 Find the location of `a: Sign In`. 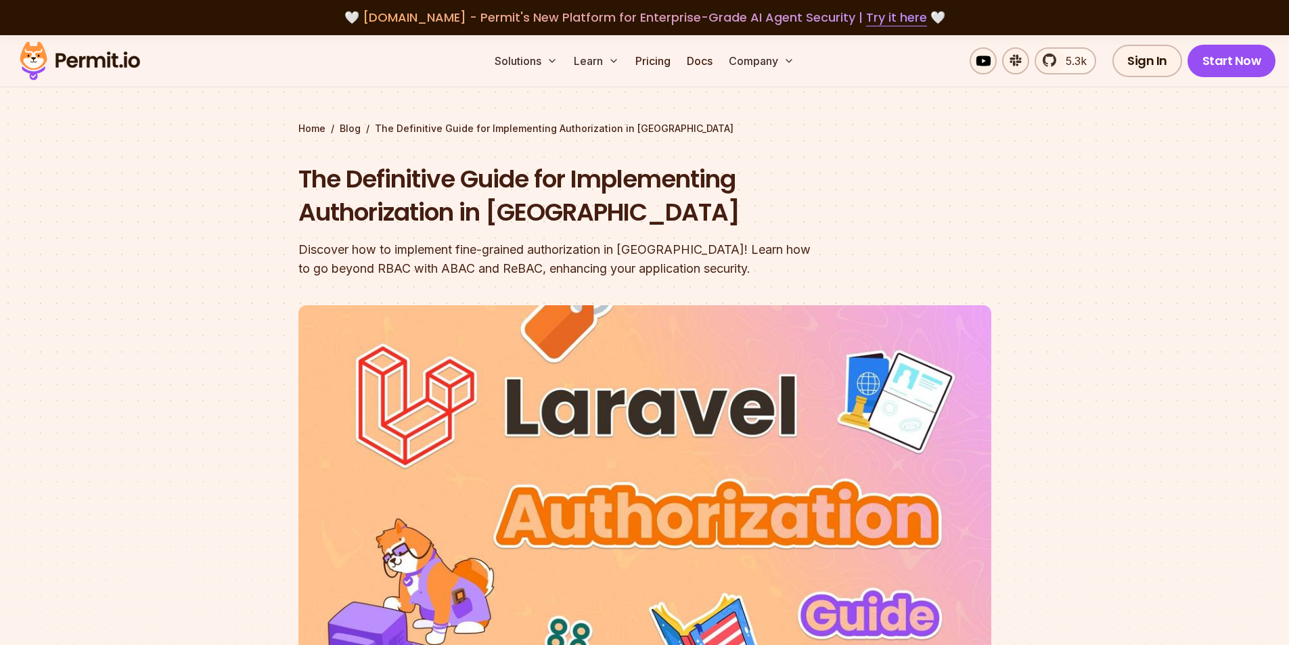

a: Sign In is located at coordinates (1147, 61).